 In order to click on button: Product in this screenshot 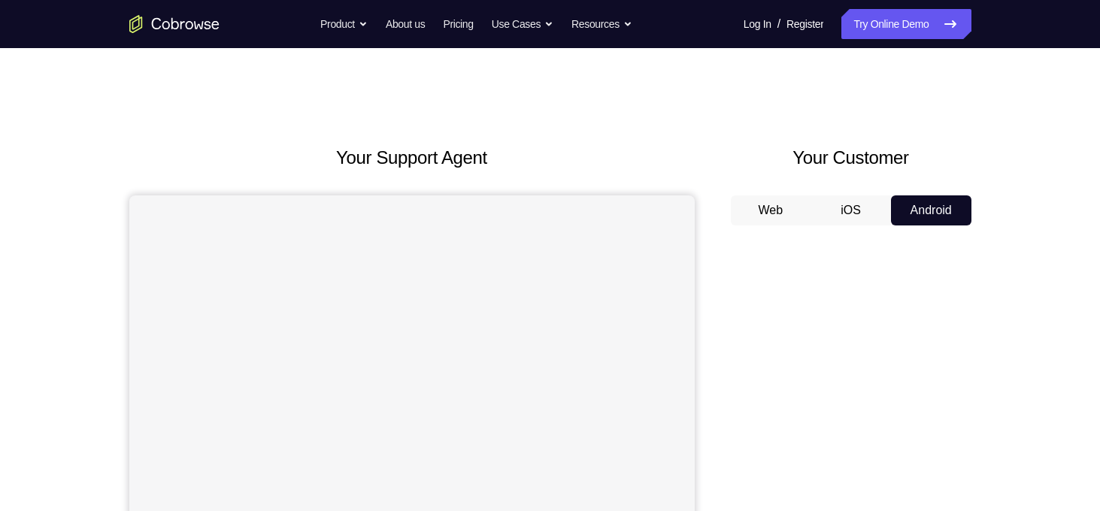, I will do `click(344, 24)`.